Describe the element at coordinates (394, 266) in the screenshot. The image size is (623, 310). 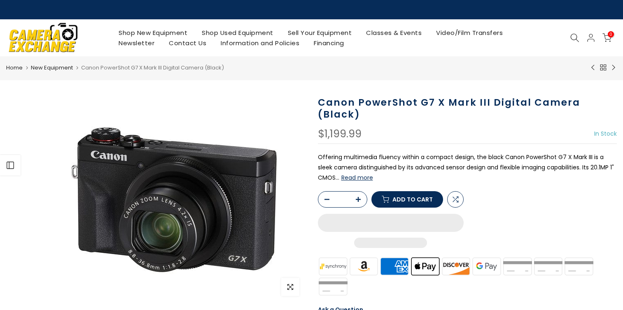
I see `img: american express` at that location.